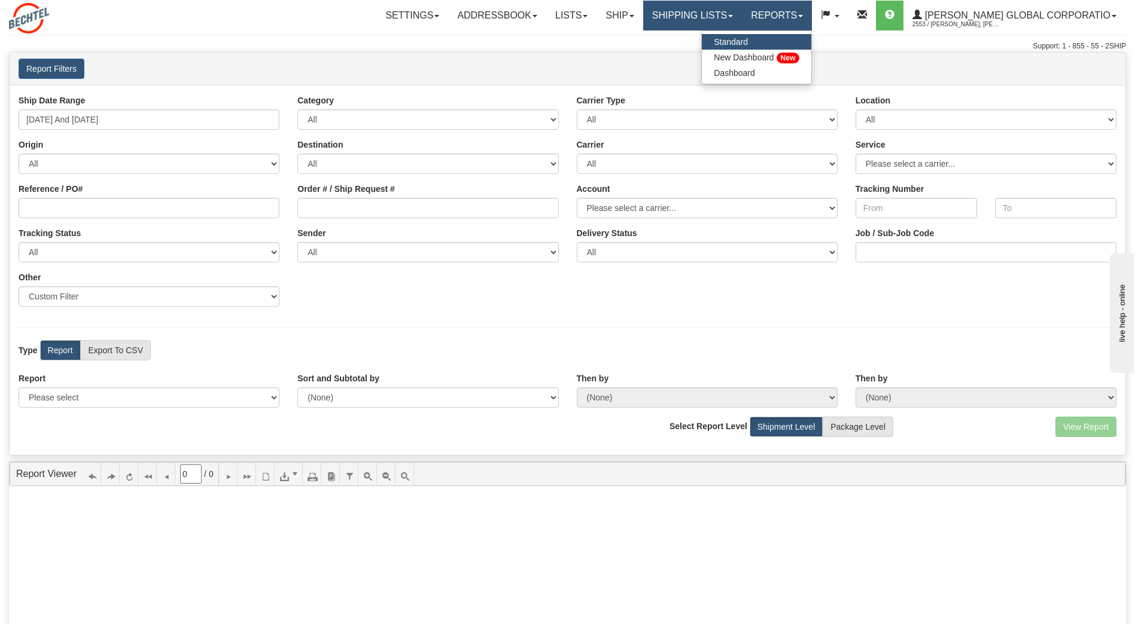  What do you see at coordinates (315, 100) in the screenshot?
I see `label: Category` at bounding box center [315, 100].